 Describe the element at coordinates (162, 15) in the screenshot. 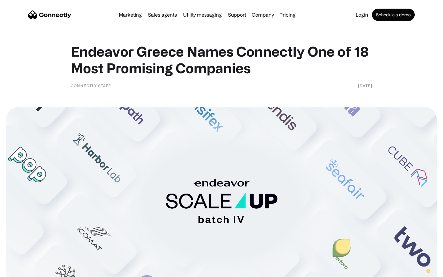

I see `a: Sales agents` at that location.